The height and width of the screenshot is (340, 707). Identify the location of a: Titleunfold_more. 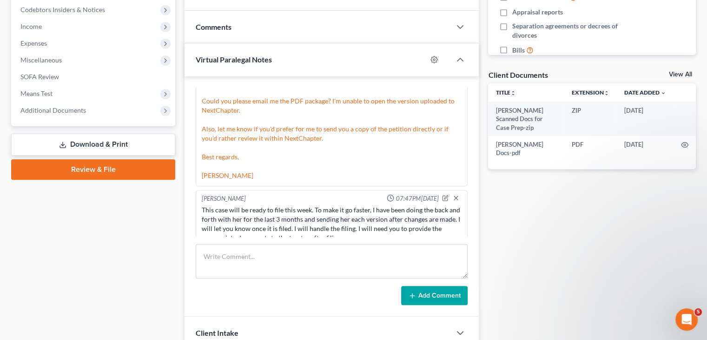
(506, 92).